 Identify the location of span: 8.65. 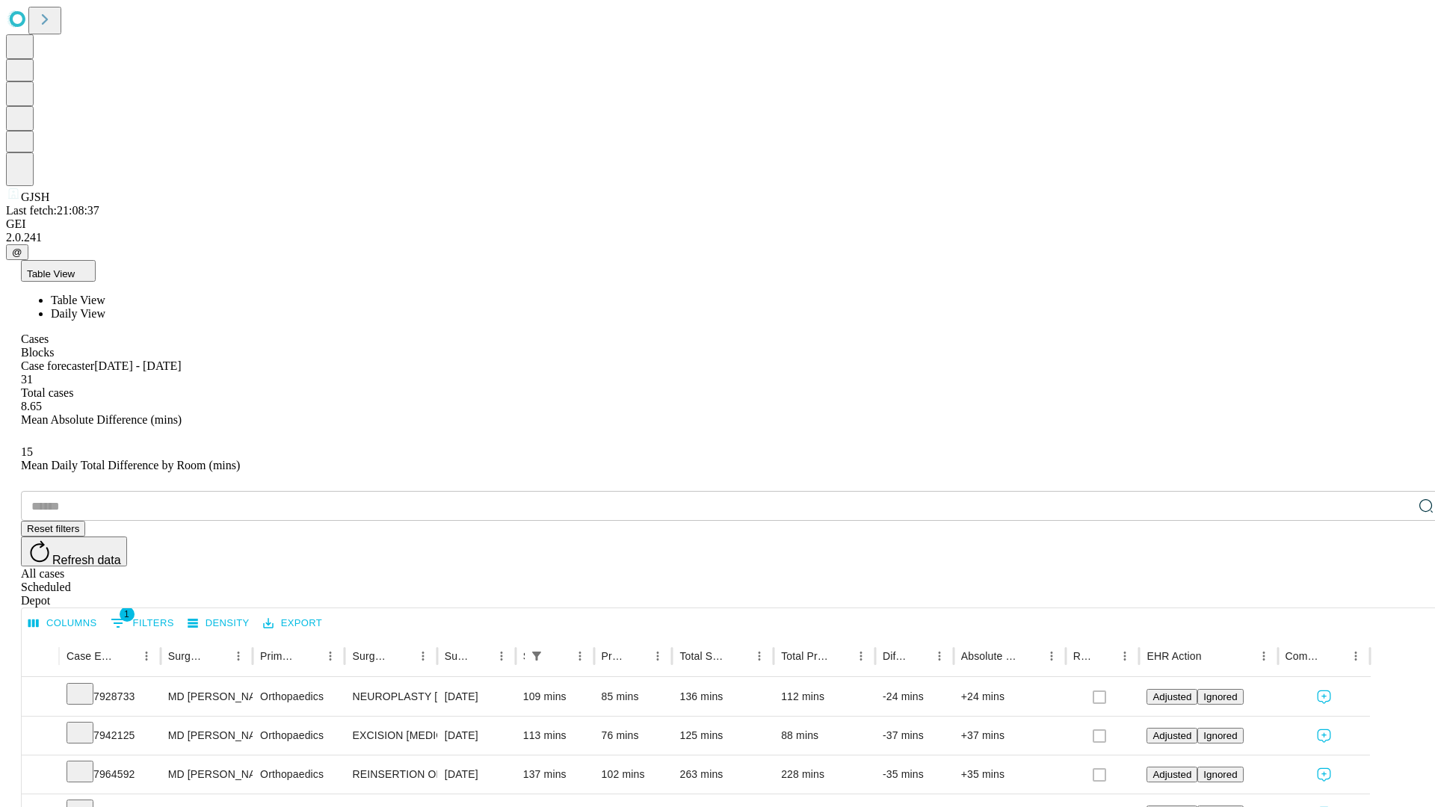
(31, 406).